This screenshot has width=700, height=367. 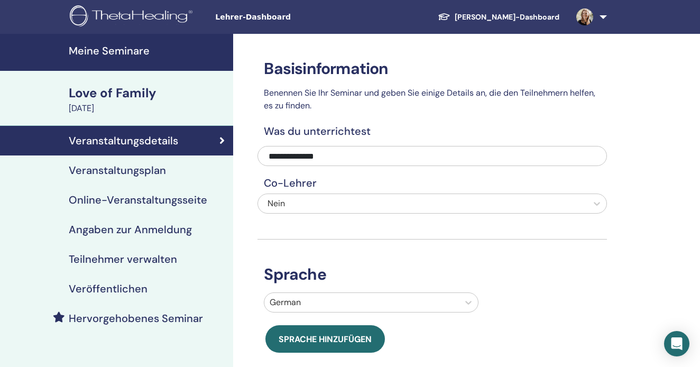 What do you see at coordinates (325, 339) in the screenshot?
I see `button: Sprache hinzufügen` at bounding box center [325, 339].